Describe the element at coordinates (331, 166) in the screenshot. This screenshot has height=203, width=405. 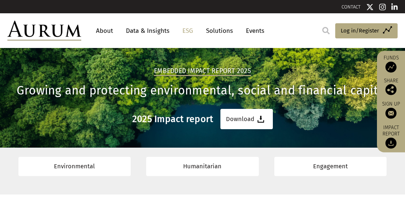
I see `a: Engagement` at that location.